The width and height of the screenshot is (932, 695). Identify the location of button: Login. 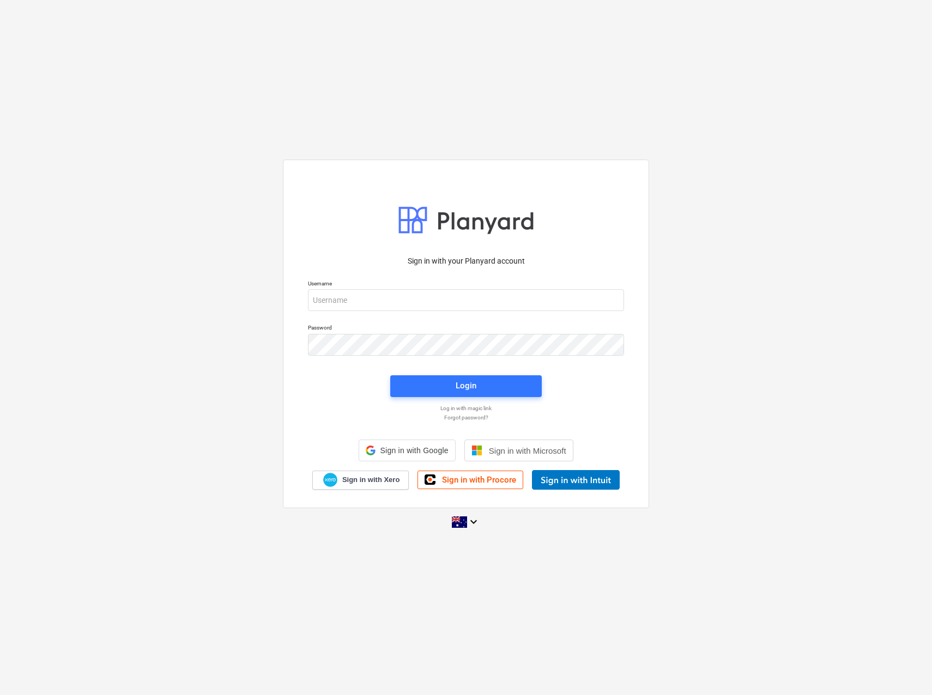
(466, 386).